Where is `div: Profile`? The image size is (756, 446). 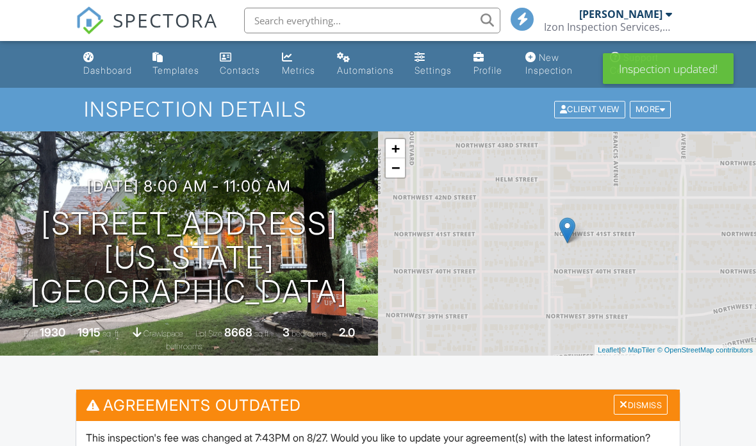
div: Profile is located at coordinates (487, 70).